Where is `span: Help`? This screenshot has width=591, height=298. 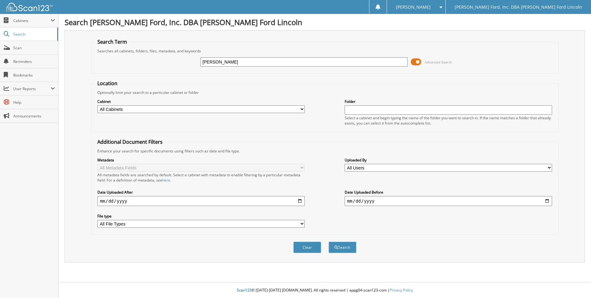 span: Help is located at coordinates (34, 102).